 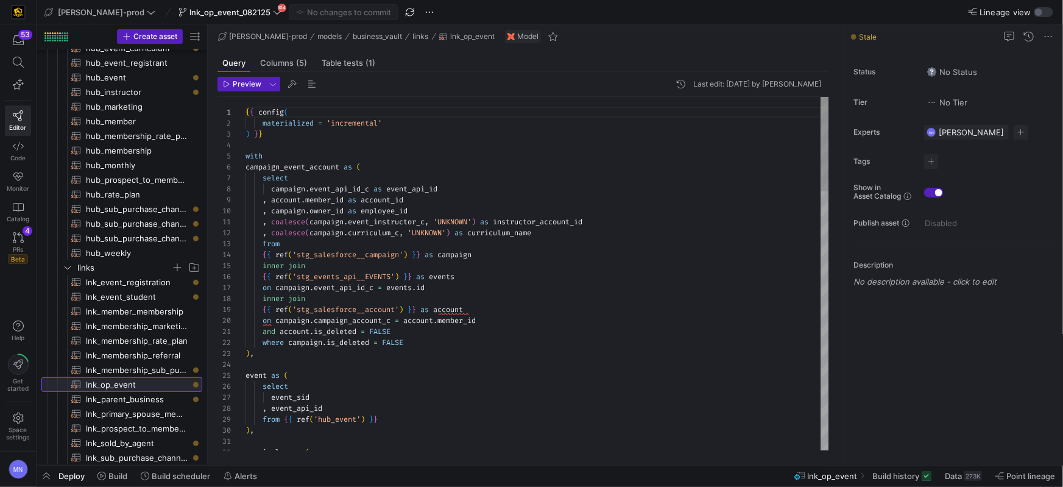 What do you see at coordinates (412, 189) in the screenshot?
I see `span: event_api_id` at bounding box center [412, 189].